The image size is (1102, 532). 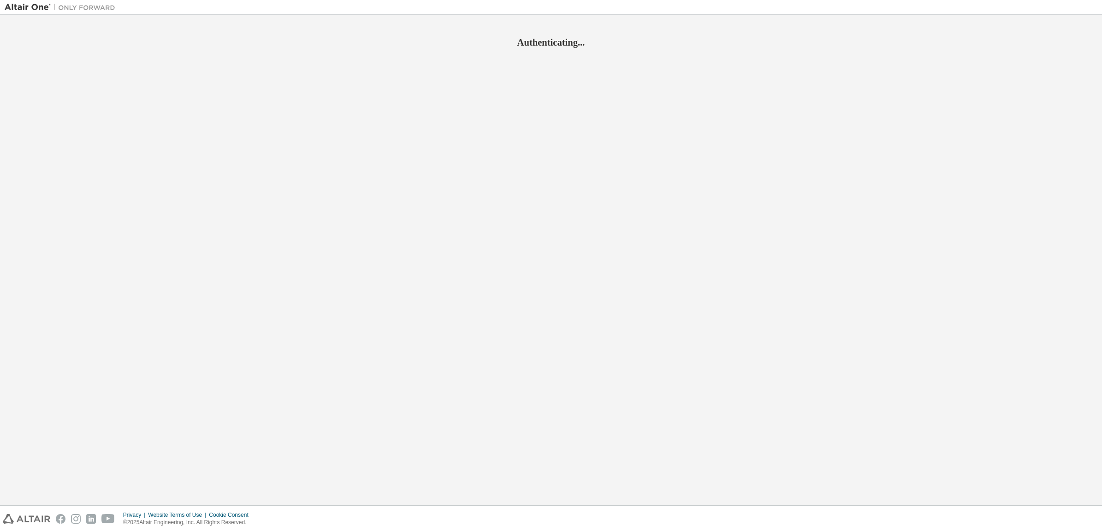 I want to click on img: altair_logo.svg, so click(x=26, y=519).